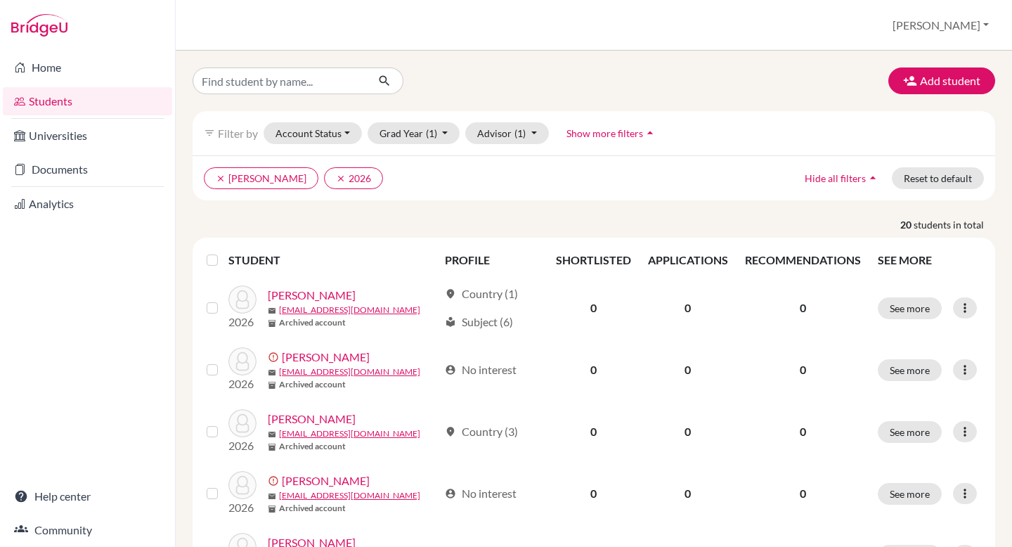 This screenshot has height=547, width=1012. Describe the element at coordinates (450, 322) in the screenshot. I see `span: local_library` at that location.